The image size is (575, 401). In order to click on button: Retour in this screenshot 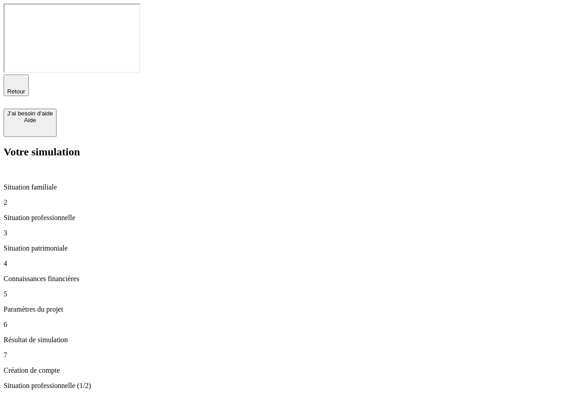, I will do `click(16, 85)`.